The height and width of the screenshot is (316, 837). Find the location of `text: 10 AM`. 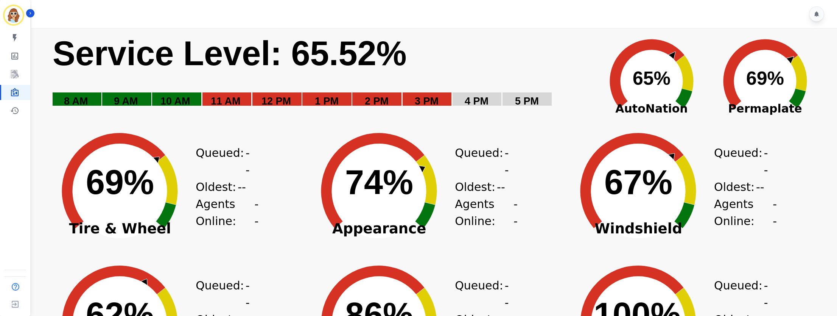

text: 10 AM is located at coordinates (175, 101).